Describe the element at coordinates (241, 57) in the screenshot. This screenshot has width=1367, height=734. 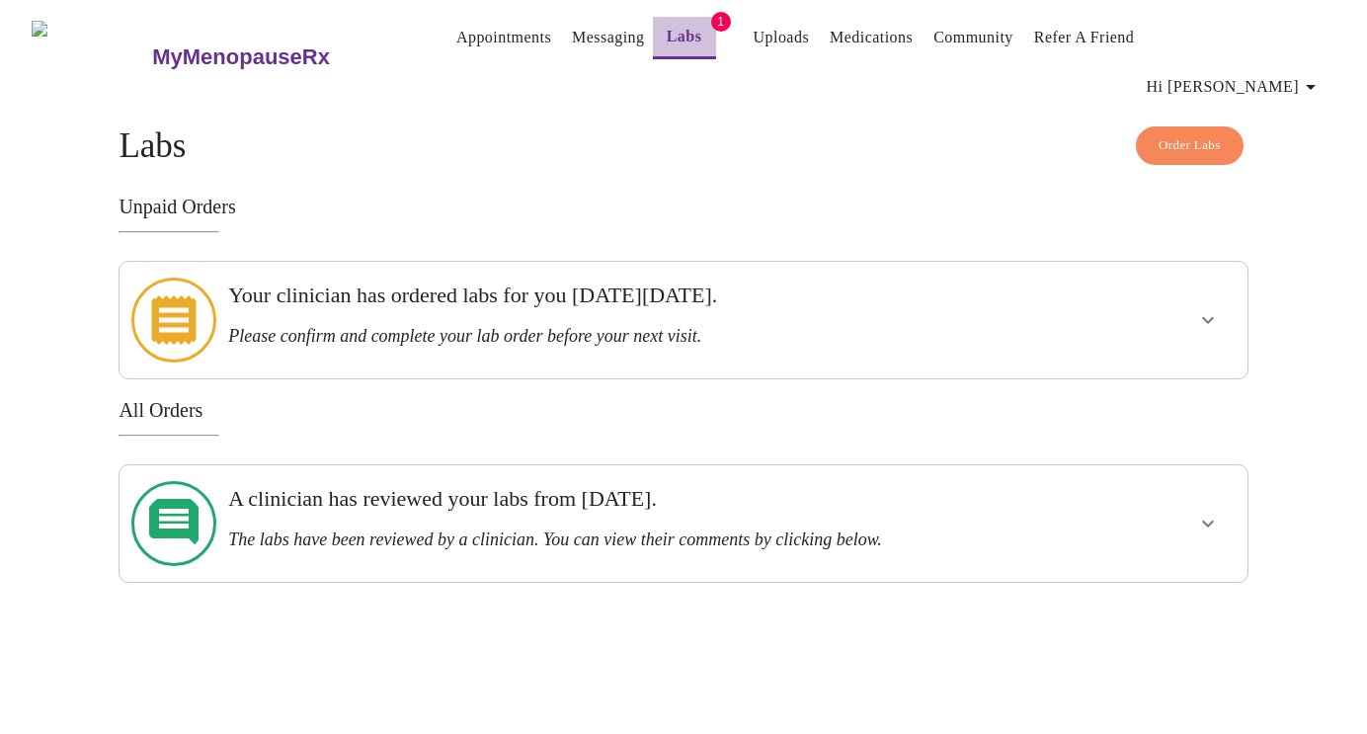
I see `h3: MyMenopauseRx` at that location.